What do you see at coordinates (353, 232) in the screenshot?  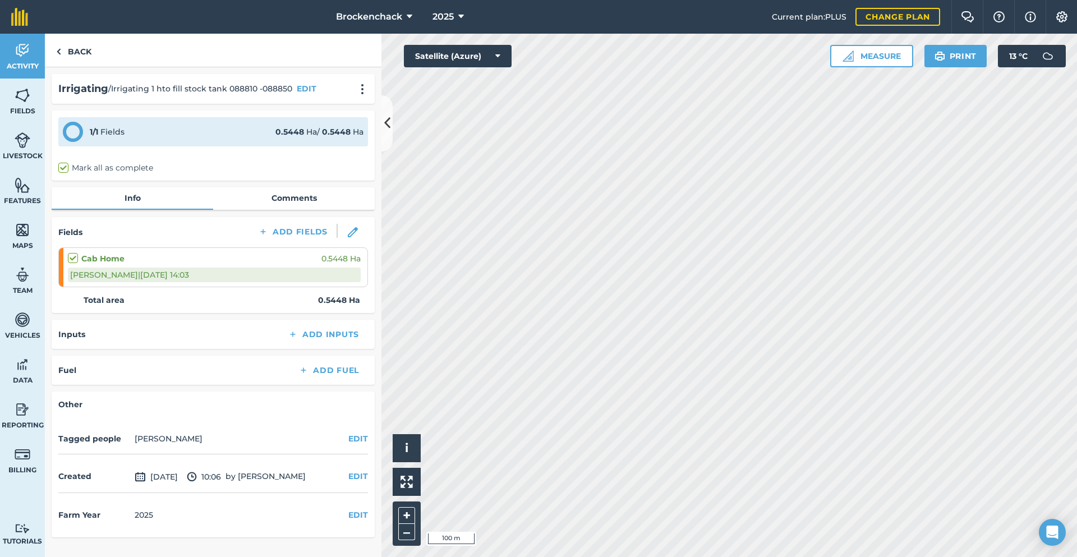 I see `img: svg+xml;base64,PHN2ZyB3aWR0aD0iMTgiIGhlaWdodD0iMTgiIHZpZXdCb3g9IjAgMCAxOCAxOCIgZmlsbD0ibm9uZSIgeG...` at bounding box center [353, 232].